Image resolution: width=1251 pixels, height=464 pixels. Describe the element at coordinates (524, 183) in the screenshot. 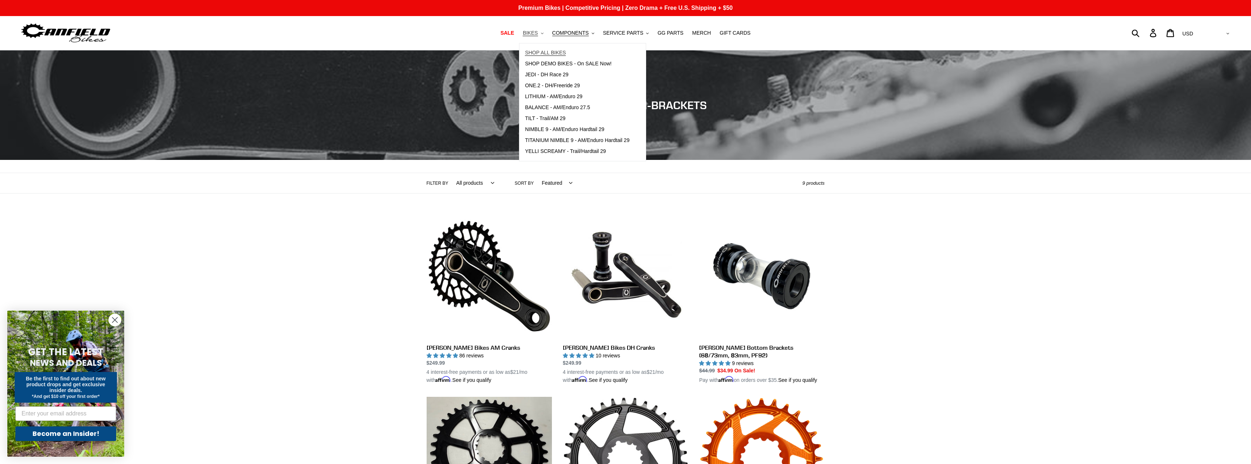

I see `label: Sort by` at that location.